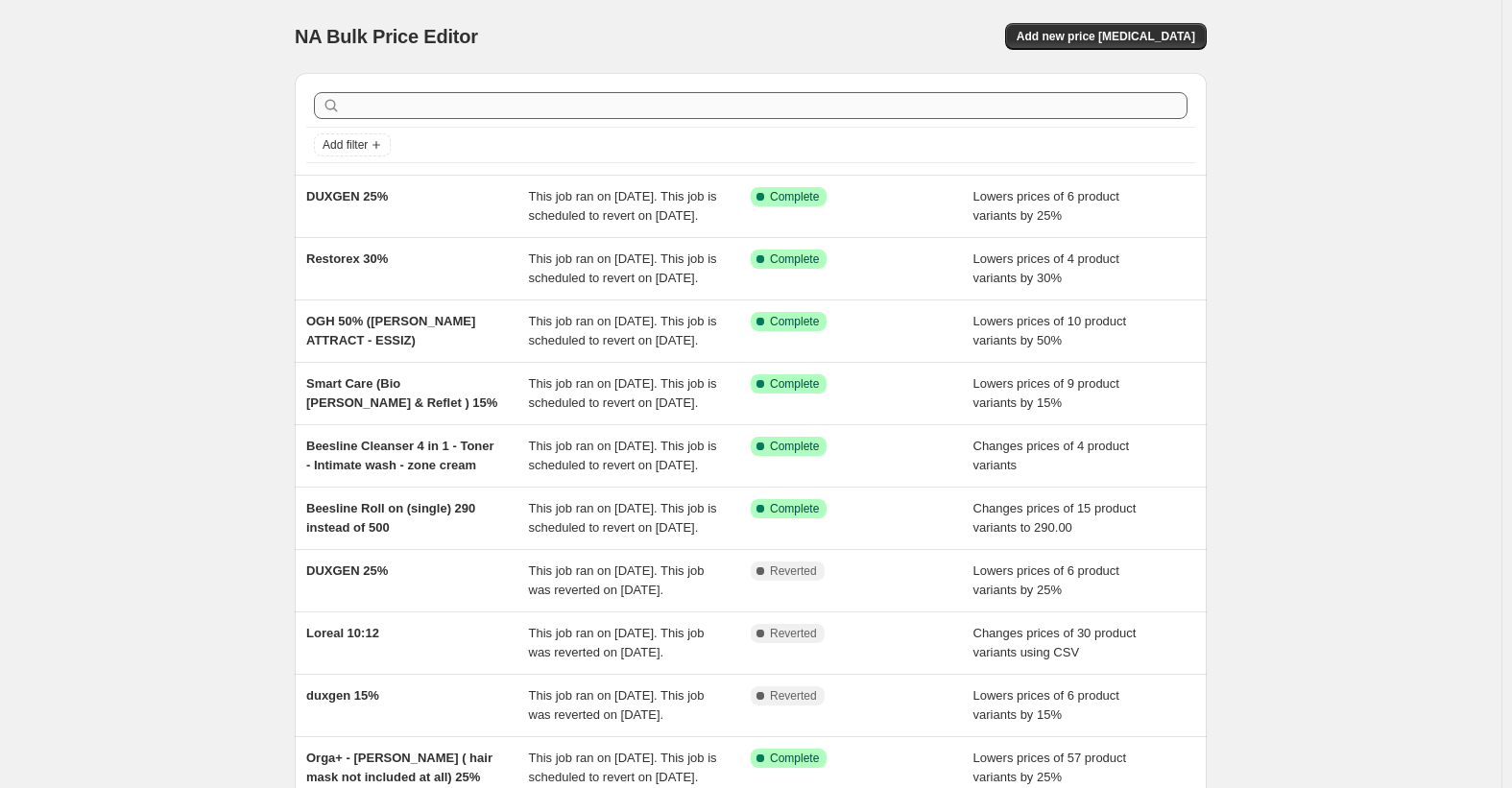 Image resolution: width=1512 pixels, height=788 pixels. Describe the element at coordinates (1046, 393) in the screenshot. I see `span: Lowers prices of 9 product variants by 15%` at that location.